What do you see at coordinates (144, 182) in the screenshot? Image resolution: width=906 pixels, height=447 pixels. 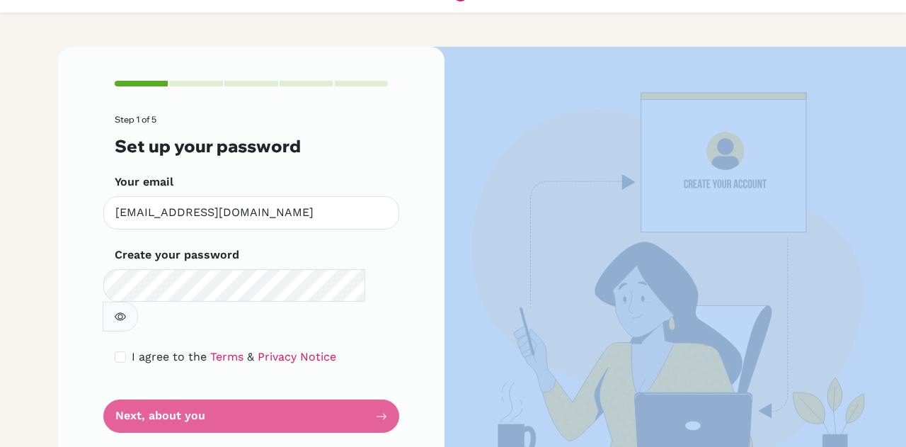 I see `label: Your email` at bounding box center [144, 182].